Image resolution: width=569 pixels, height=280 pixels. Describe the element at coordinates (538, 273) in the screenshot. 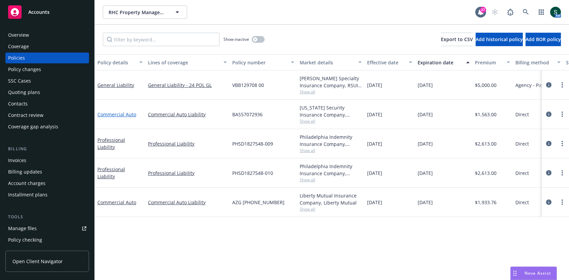

I see `span: Nova Assist` at that location.